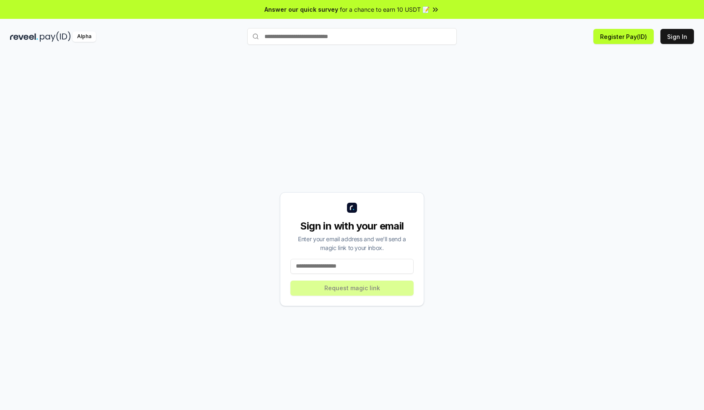 The width and height of the screenshot is (704, 410). What do you see at coordinates (24, 36) in the screenshot?
I see `img: reveel_dark` at bounding box center [24, 36].